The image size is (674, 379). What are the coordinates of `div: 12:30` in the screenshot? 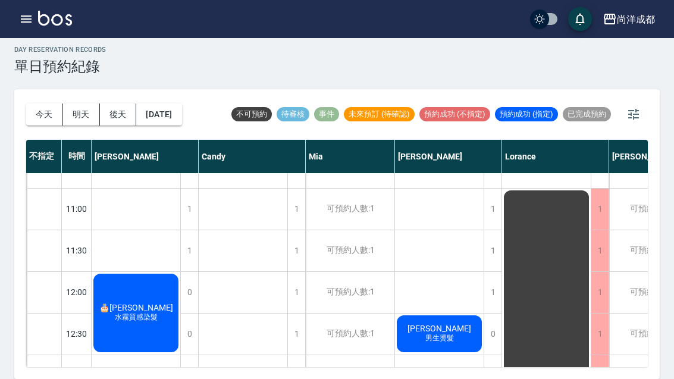 It's located at (77, 334).